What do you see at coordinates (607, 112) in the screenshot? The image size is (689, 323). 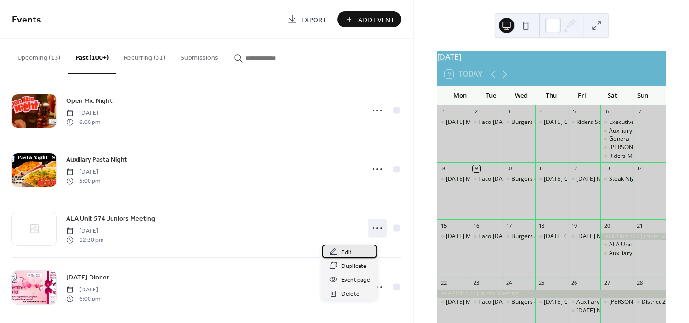 I see `div: 6` at bounding box center [607, 112].